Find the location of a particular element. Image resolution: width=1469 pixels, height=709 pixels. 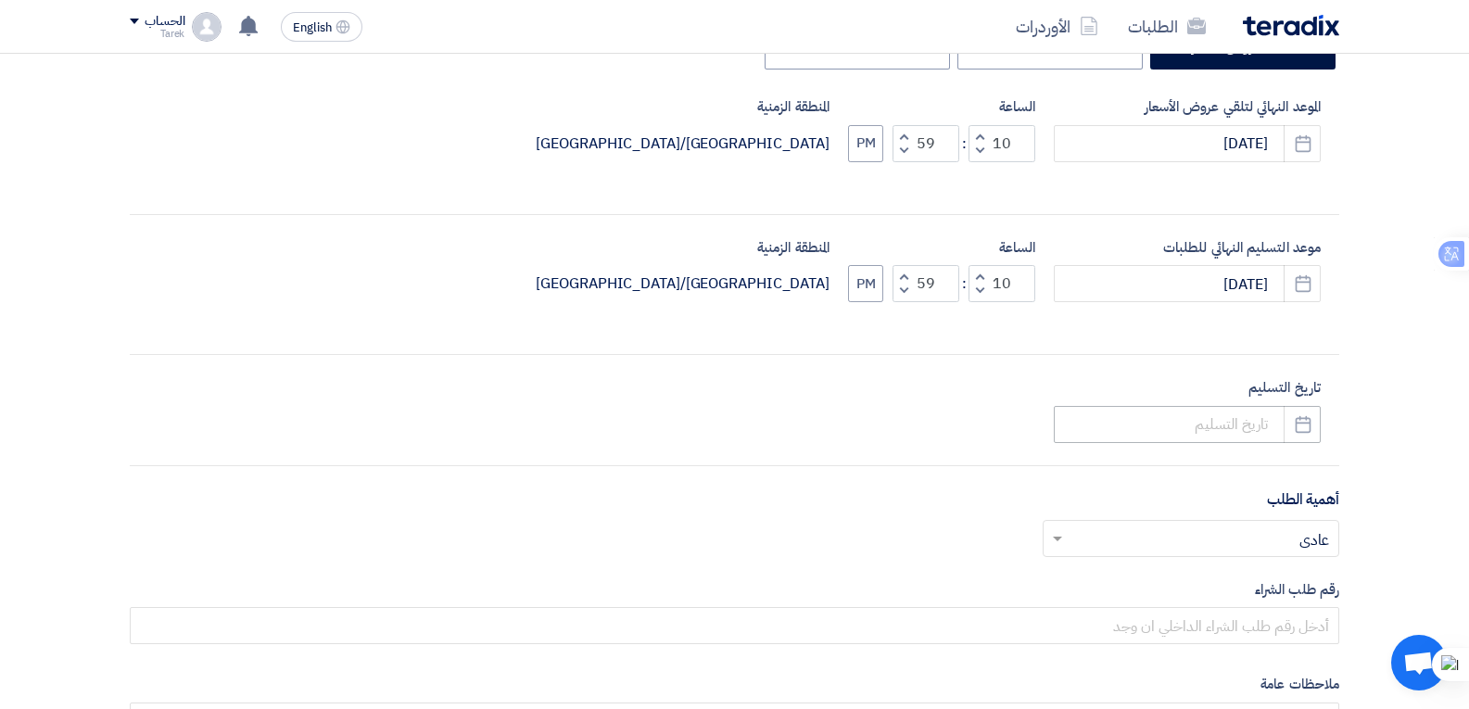

input: سنة-شهر-يوم is located at coordinates (1187, 144).